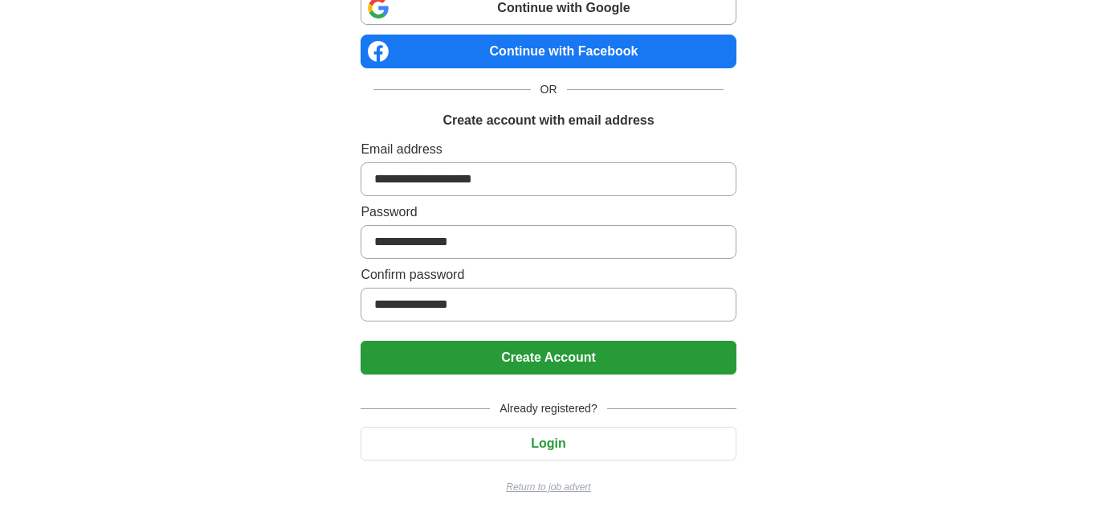 The image size is (1097, 520). What do you see at coordinates (548, 443) in the screenshot?
I see `a: Login` at bounding box center [548, 443].